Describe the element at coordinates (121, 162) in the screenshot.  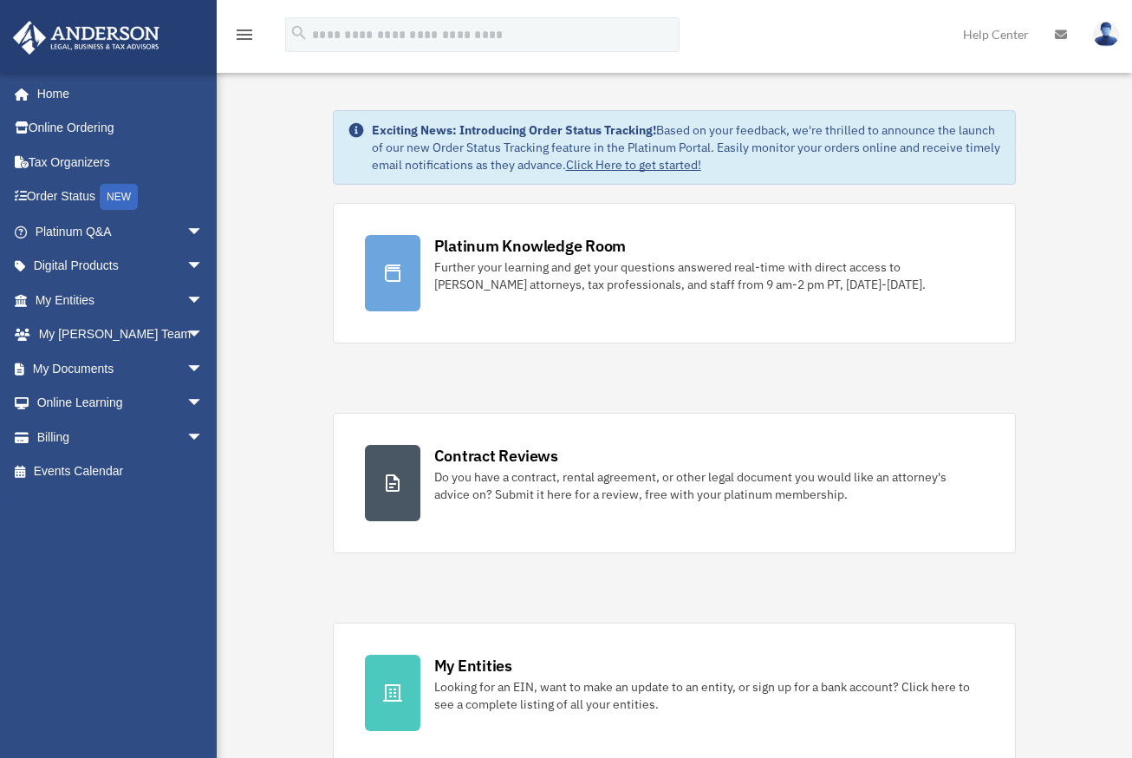
I see `a: Tax Organizers` at that location.